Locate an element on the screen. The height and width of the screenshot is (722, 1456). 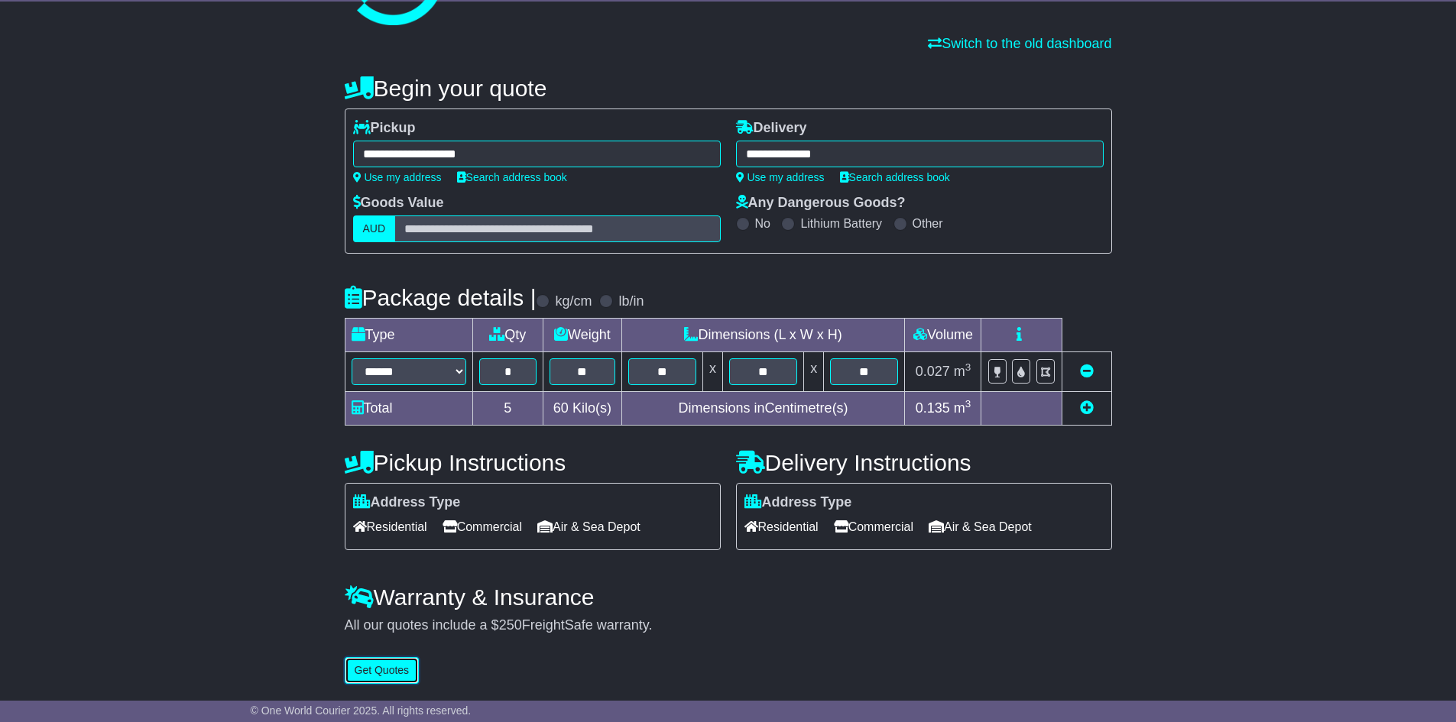
a: Switch to the old dashboard is located at coordinates (1020, 44).